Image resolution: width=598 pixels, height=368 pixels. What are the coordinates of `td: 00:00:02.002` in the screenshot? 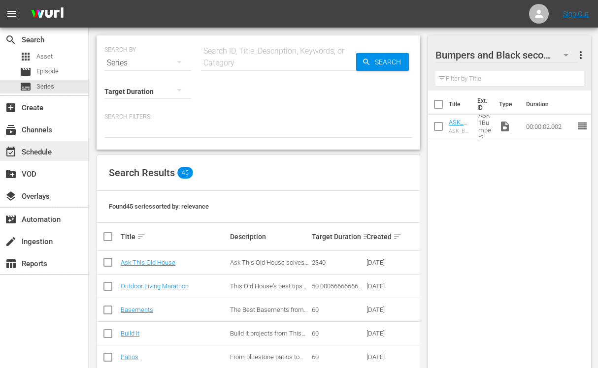 It's located at (549, 127).